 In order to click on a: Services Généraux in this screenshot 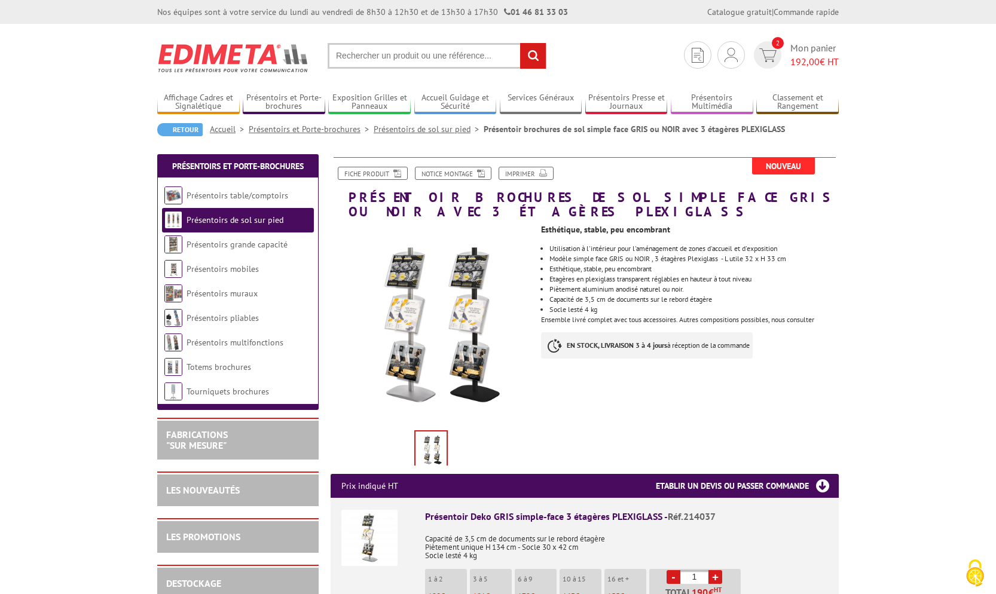, I will do `click(541, 102)`.